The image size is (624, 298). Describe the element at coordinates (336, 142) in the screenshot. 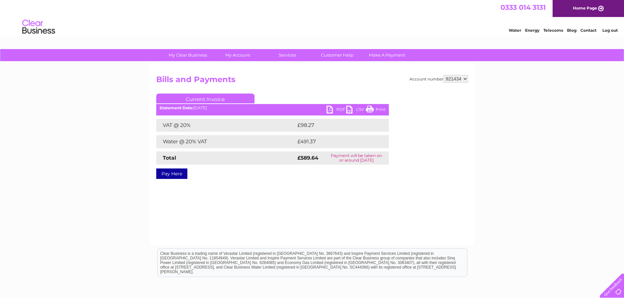

I see `td: £491.37` at that location.